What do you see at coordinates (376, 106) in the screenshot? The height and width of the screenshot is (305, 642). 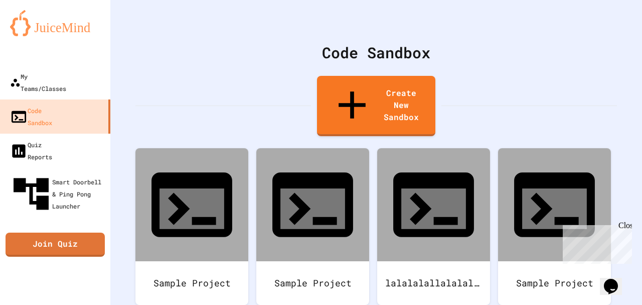 I see `a: Create New Sandbox` at bounding box center [376, 106].